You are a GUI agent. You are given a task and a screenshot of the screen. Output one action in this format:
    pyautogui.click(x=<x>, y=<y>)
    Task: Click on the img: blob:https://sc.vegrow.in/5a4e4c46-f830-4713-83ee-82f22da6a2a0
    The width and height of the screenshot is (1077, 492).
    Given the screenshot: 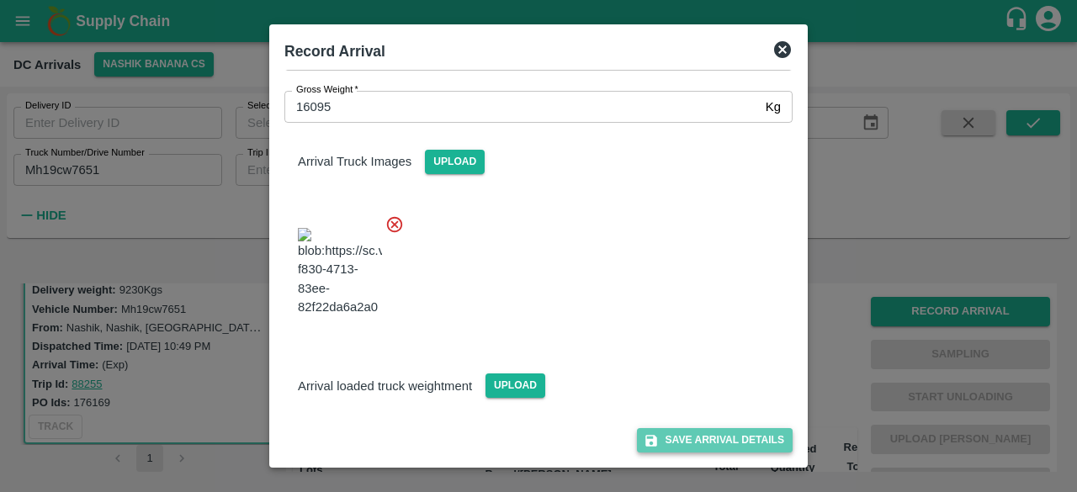 What is the action you would take?
    pyautogui.click(x=340, y=272)
    